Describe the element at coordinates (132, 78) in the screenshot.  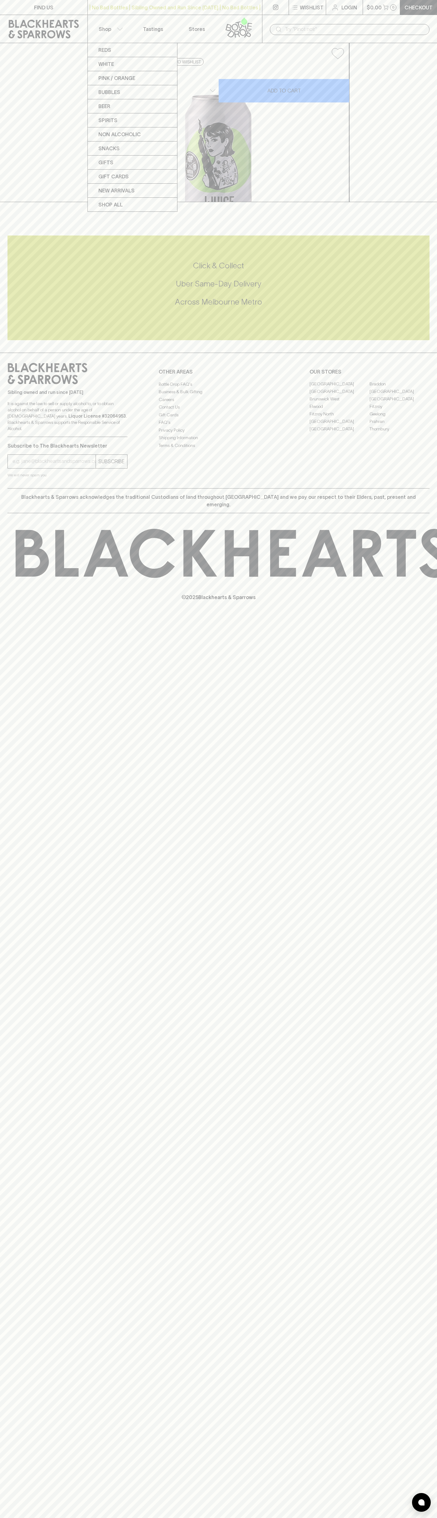
I see `a: Pink / Orange` at that location.